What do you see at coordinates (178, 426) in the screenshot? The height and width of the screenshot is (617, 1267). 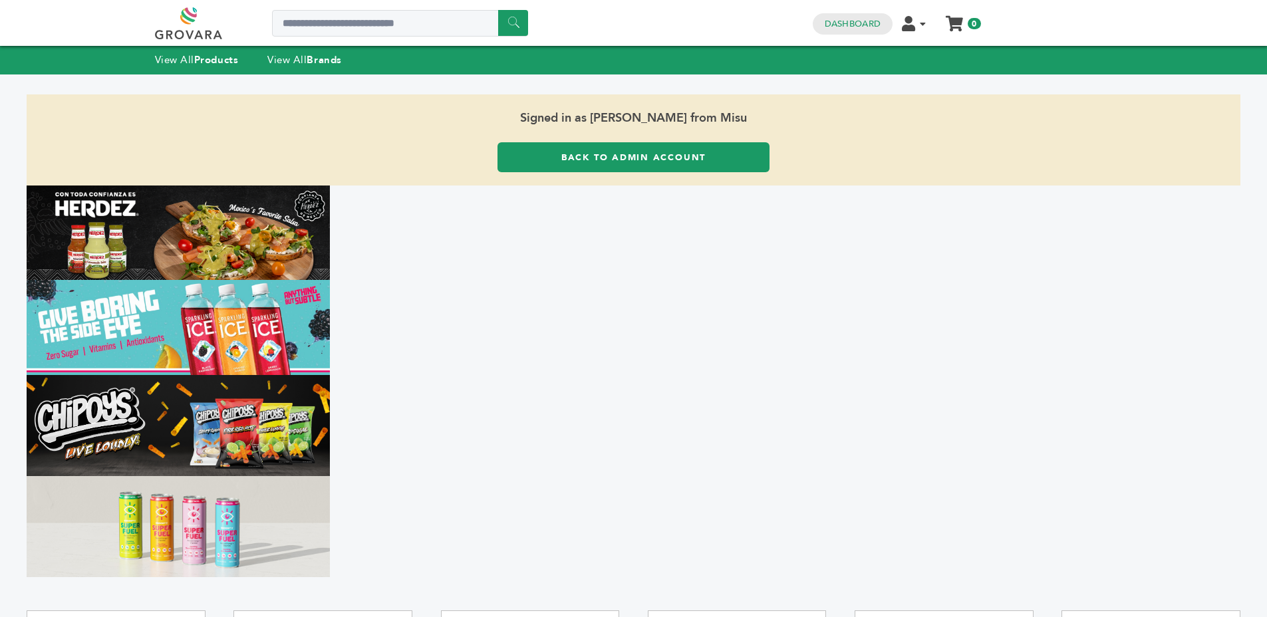 I see `img: Marketplace Top Banner 3` at bounding box center [178, 426].